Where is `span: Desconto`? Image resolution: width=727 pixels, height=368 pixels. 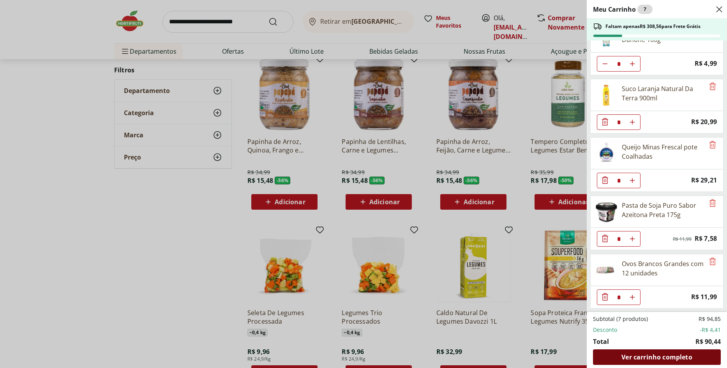 span: Desconto is located at coordinates (605, 330).